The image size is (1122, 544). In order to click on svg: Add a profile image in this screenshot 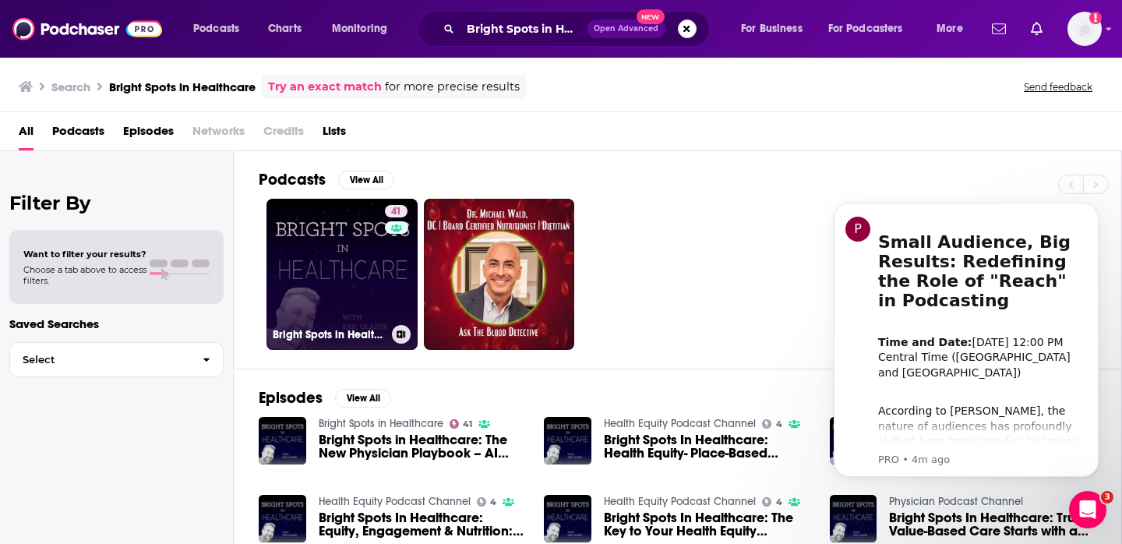, I will do `click(1095, 18)`.